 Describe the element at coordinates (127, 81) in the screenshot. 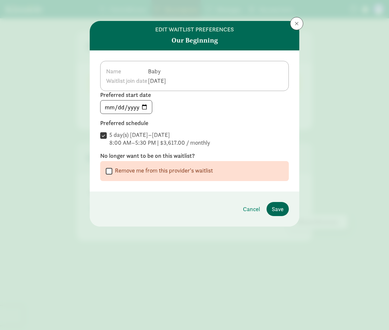

I see `th: Waitlist join date` at that location.